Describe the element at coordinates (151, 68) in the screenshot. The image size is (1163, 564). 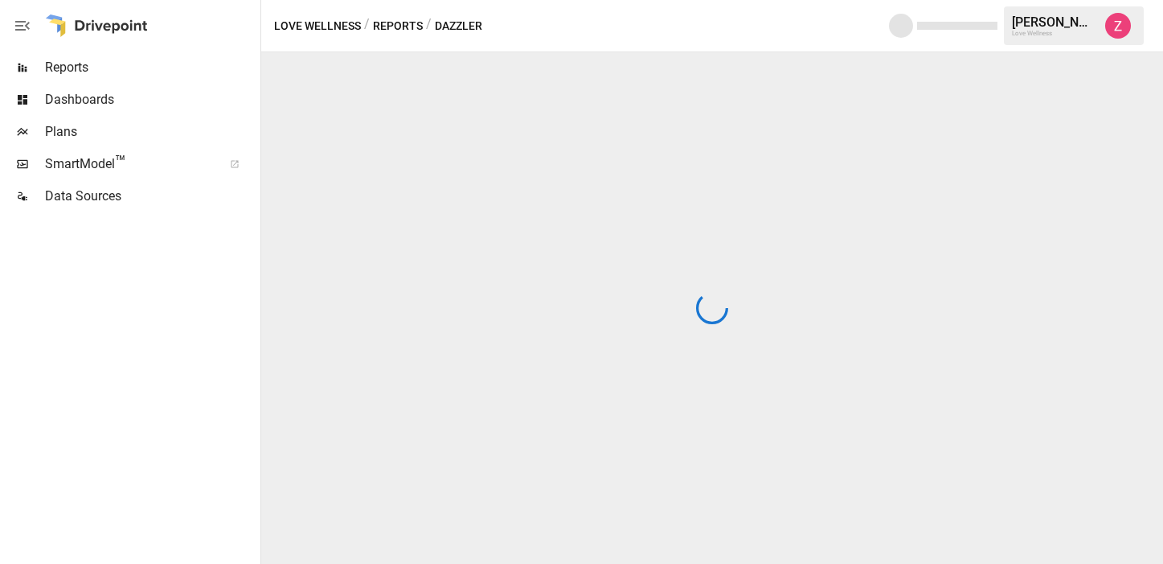
I see `span: Reports` at that location.